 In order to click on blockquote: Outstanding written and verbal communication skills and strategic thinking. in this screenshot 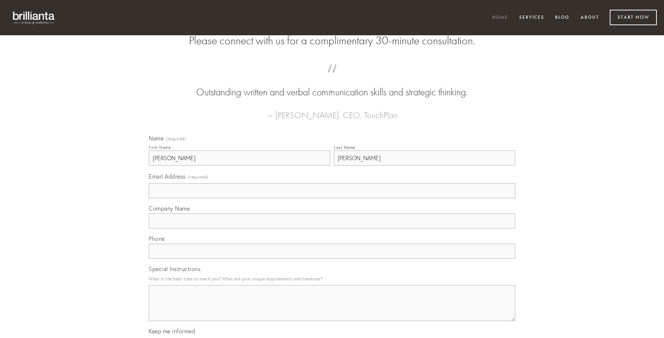, I will do `click(332, 85)`.